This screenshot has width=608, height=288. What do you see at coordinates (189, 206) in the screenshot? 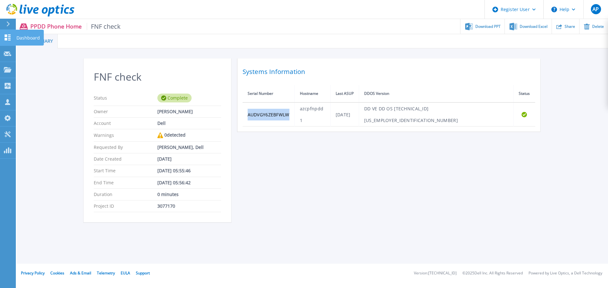
I see `div: 3077170` at bounding box center [189, 206].